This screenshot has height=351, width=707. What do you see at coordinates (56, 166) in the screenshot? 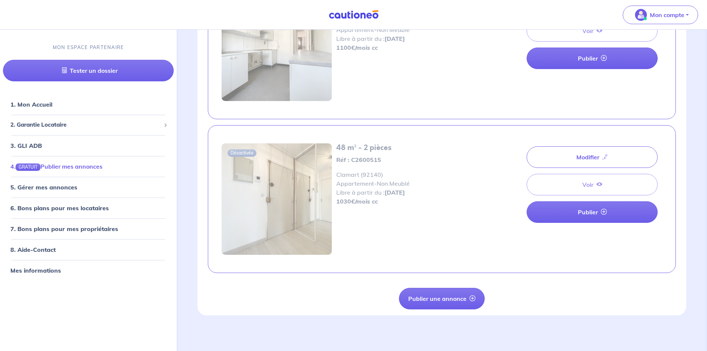
I see `a: 4.GRATUITPublier mes annonces` at bounding box center [56, 166].